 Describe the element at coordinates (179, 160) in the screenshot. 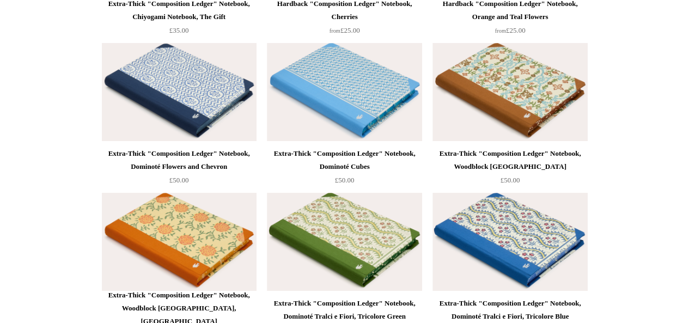

I see `div: Extra-Thick "Composition Ledger" Notebook, Dominoté Flowers and Chevron` at that location.